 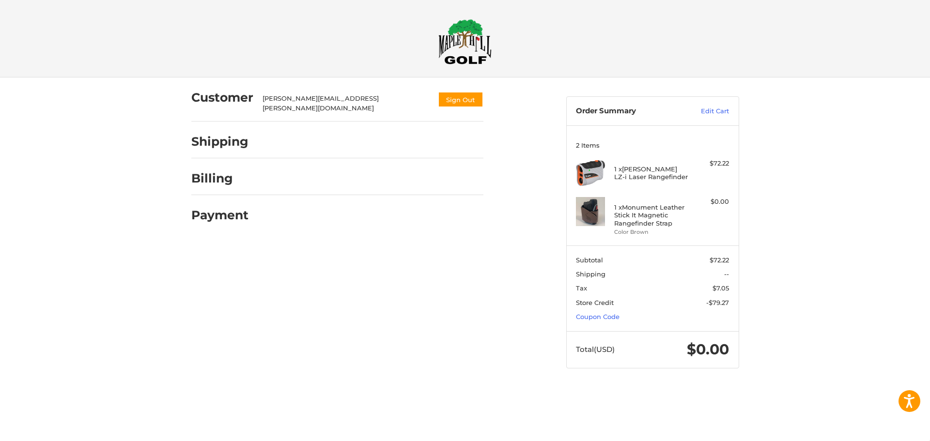 What do you see at coordinates (704, 111) in the screenshot?
I see `a: Edit Cart` at bounding box center [704, 111].